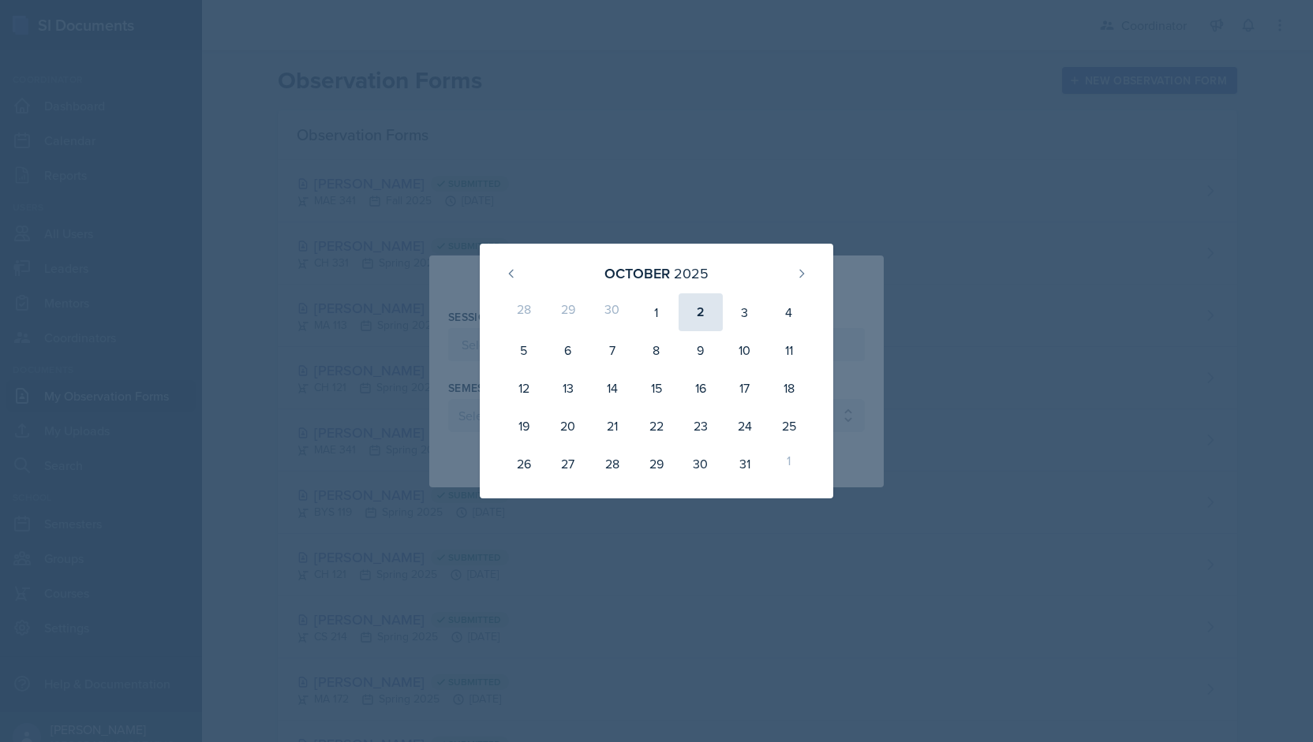 This screenshot has width=1313, height=742. Describe the element at coordinates (568, 350) in the screenshot. I see `div: 6` at that location.